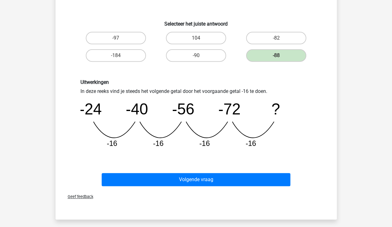 The image size is (392, 227). What do you see at coordinates (196, 38) in the screenshot?
I see `label: 104` at bounding box center [196, 38].